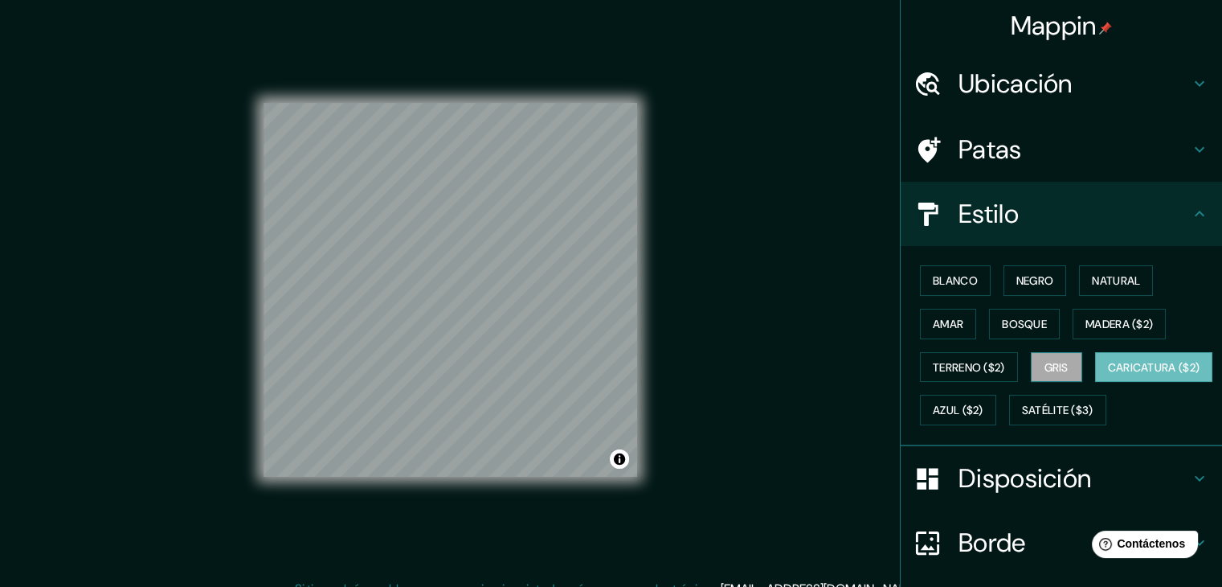 The image size is (1222, 587). I want to click on button: Satélite ($3), so click(1058, 410).